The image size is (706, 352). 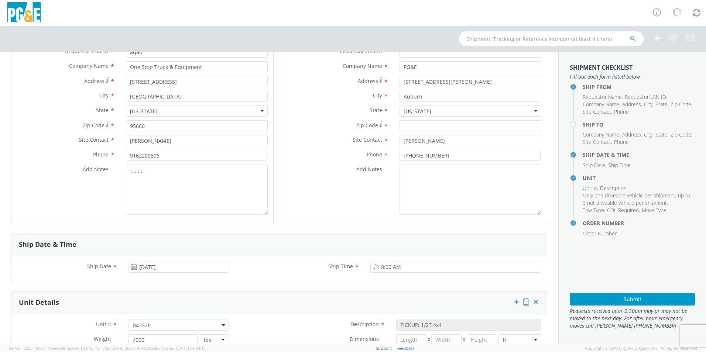 I want to click on span: Client: 2025.18.0-5db8ab7, so click(x=158, y=348).